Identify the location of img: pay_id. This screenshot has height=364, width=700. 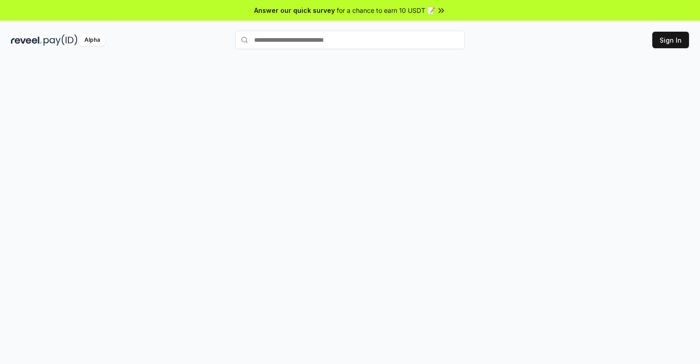
(61, 40).